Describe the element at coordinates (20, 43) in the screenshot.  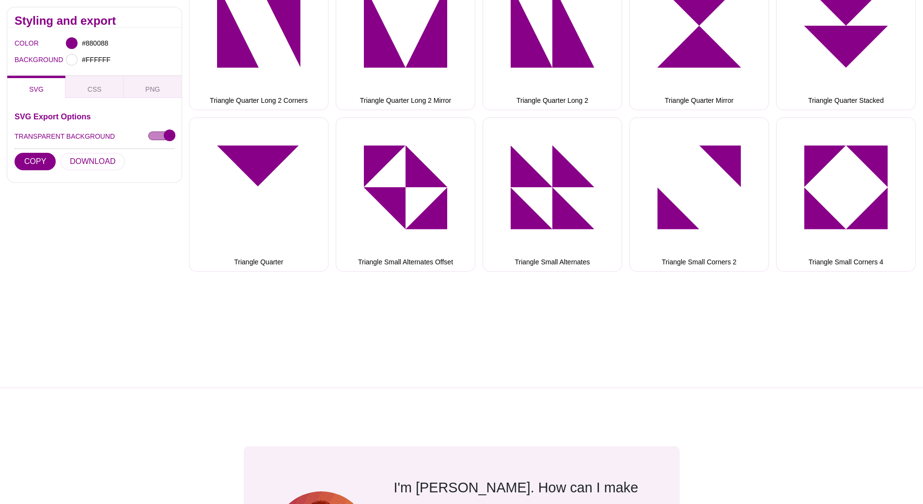
I see `label: COLOR` at that location.